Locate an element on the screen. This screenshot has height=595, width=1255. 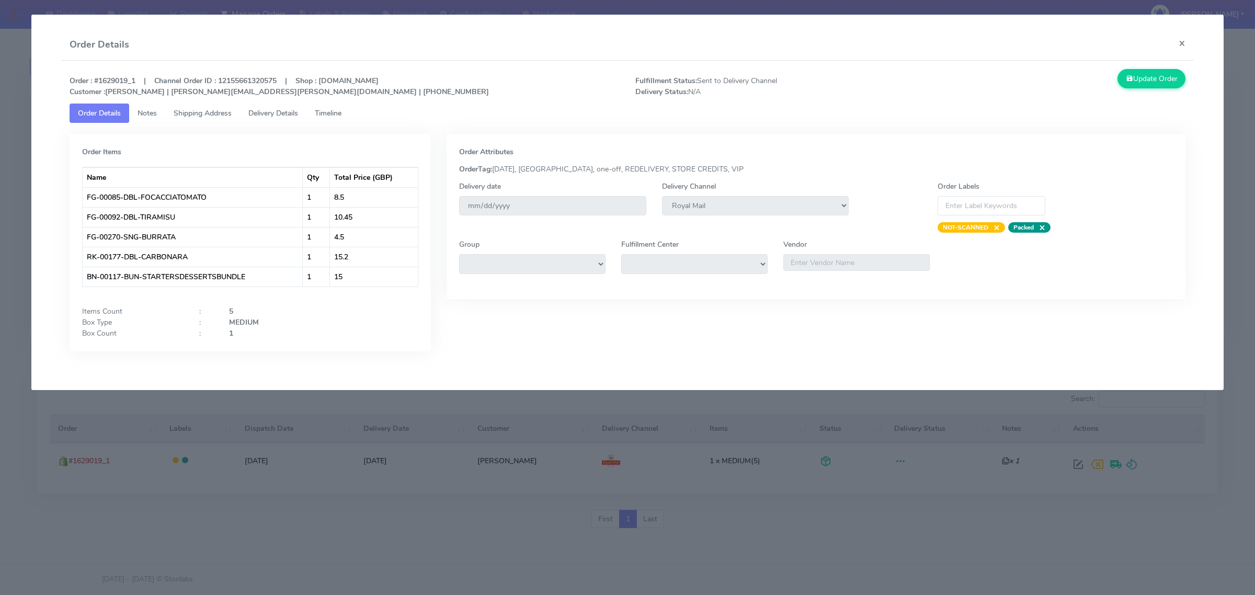
label: Group is located at coordinates (469, 244).